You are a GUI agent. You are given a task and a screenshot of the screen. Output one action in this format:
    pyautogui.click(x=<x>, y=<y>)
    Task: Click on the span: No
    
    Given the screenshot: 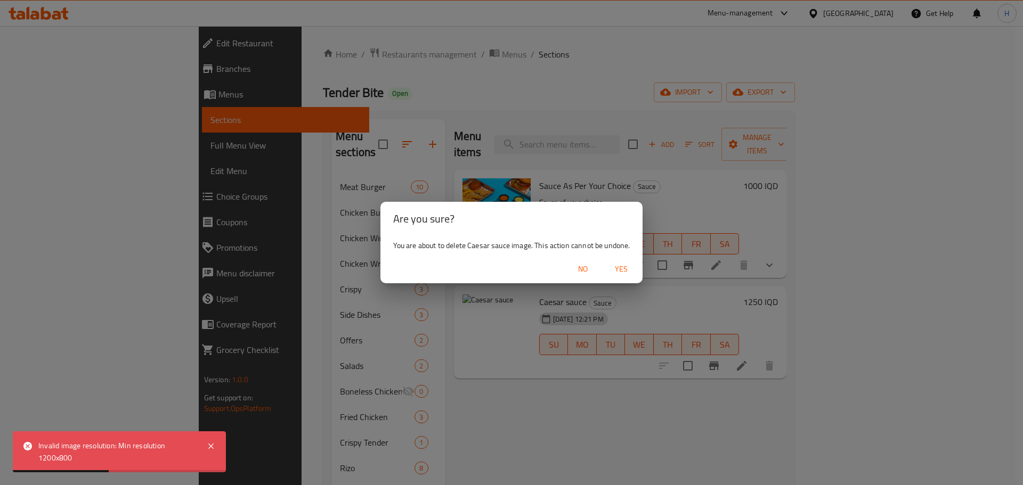 What is the action you would take?
    pyautogui.click(x=583, y=269)
    